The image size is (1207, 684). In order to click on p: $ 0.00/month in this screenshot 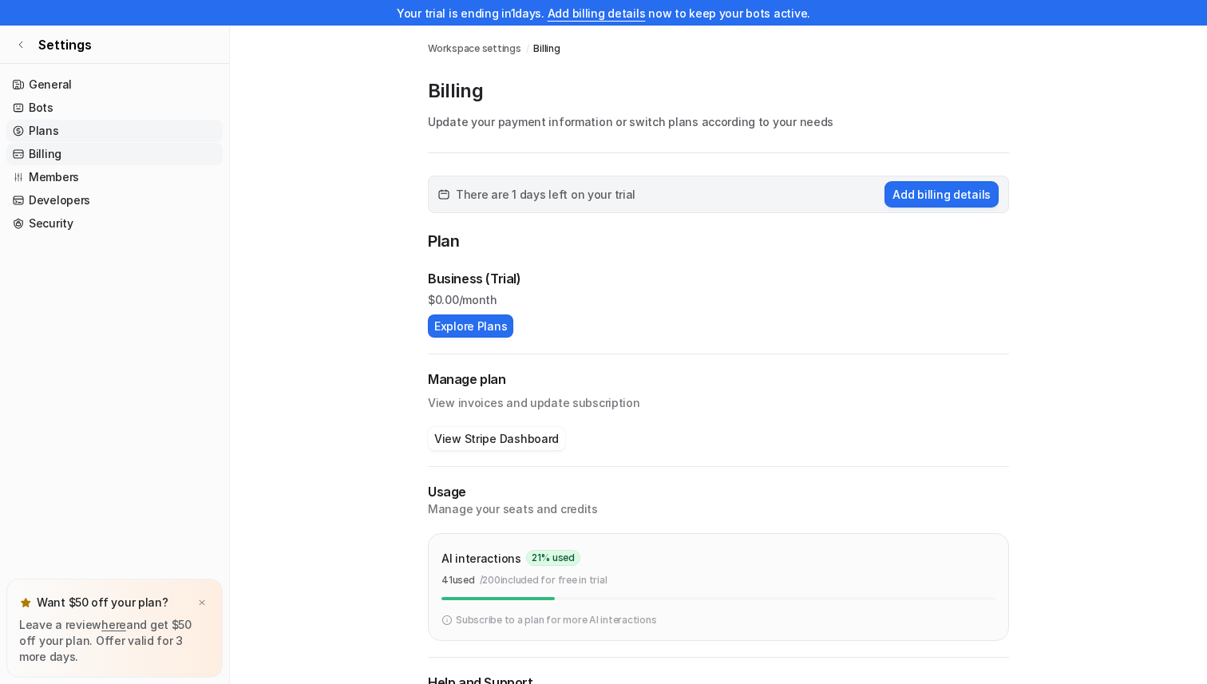, I will do `click(718, 299)`.